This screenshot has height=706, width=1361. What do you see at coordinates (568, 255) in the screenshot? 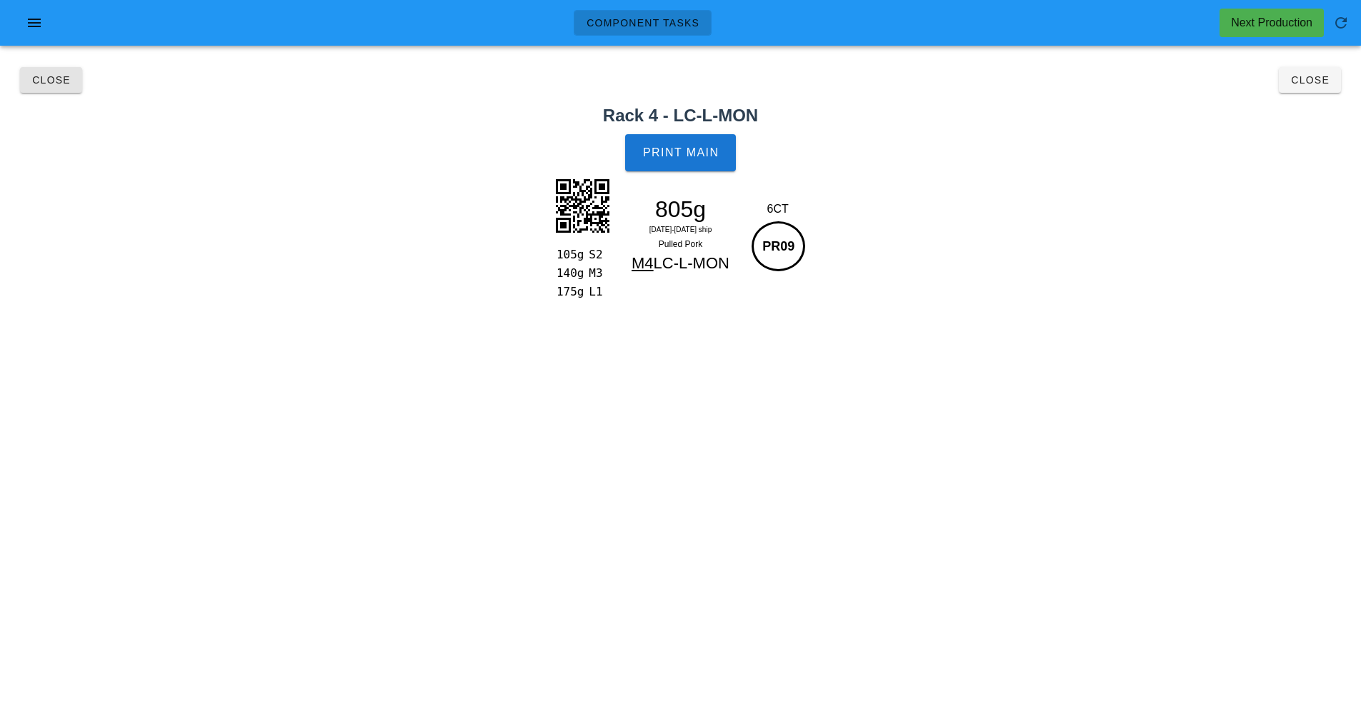
I see `div: 105g` at bounding box center [568, 255].